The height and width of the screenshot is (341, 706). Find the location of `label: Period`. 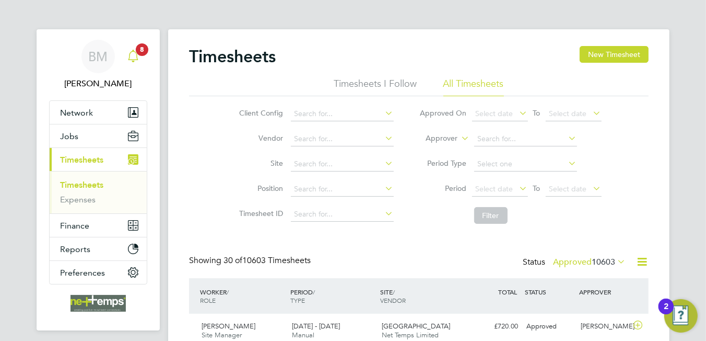

label: Period is located at coordinates (444, 188).